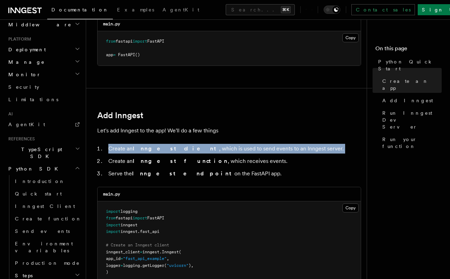 The height and width of the screenshot is (279, 450). Describe the element at coordinates (410, 120) in the screenshot. I see `a: Run Inngest Dev Server` at that location.